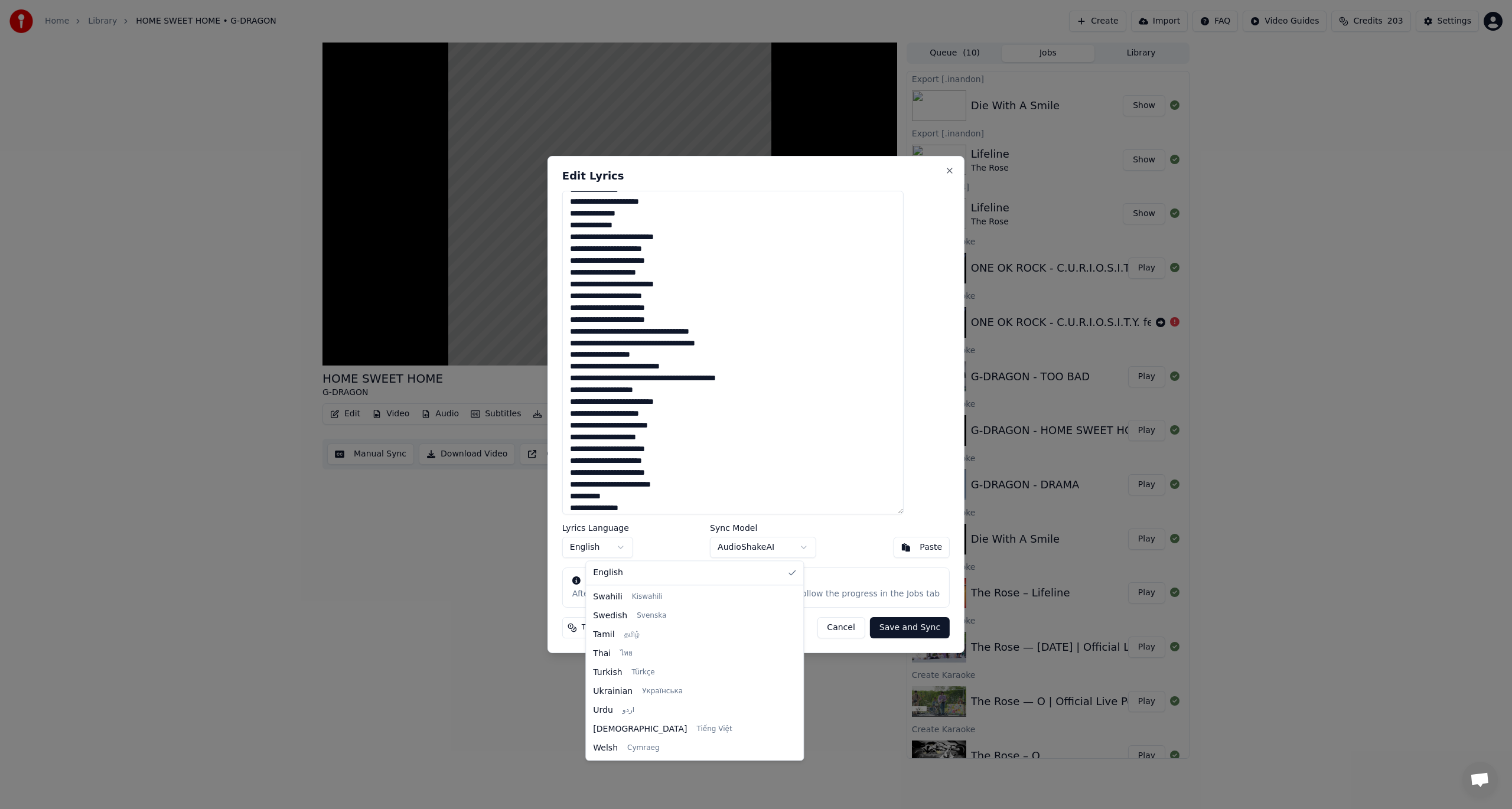 This screenshot has width=1512, height=809. Describe the element at coordinates (648, 598) in the screenshot. I see `span: Kiswahili` at that location.